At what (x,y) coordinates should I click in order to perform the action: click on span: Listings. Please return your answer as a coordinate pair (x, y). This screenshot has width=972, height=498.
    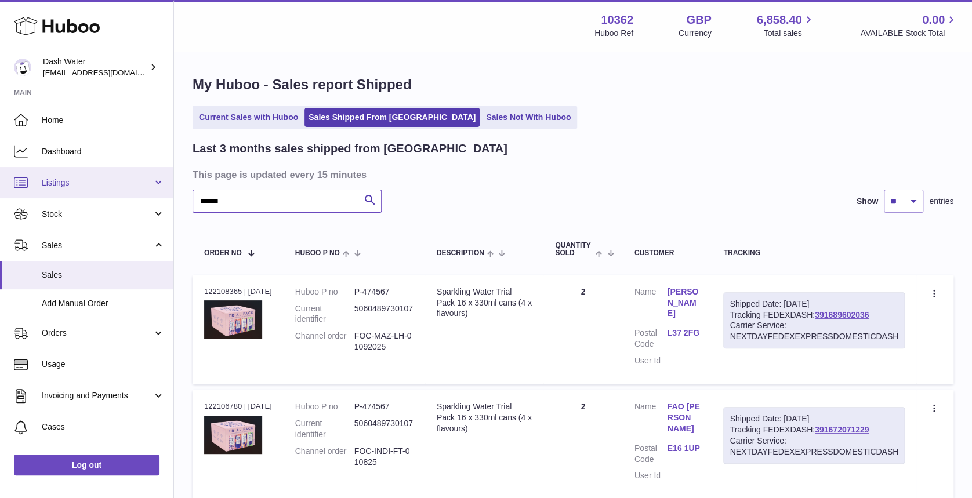
    Looking at the image, I should click on (97, 183).